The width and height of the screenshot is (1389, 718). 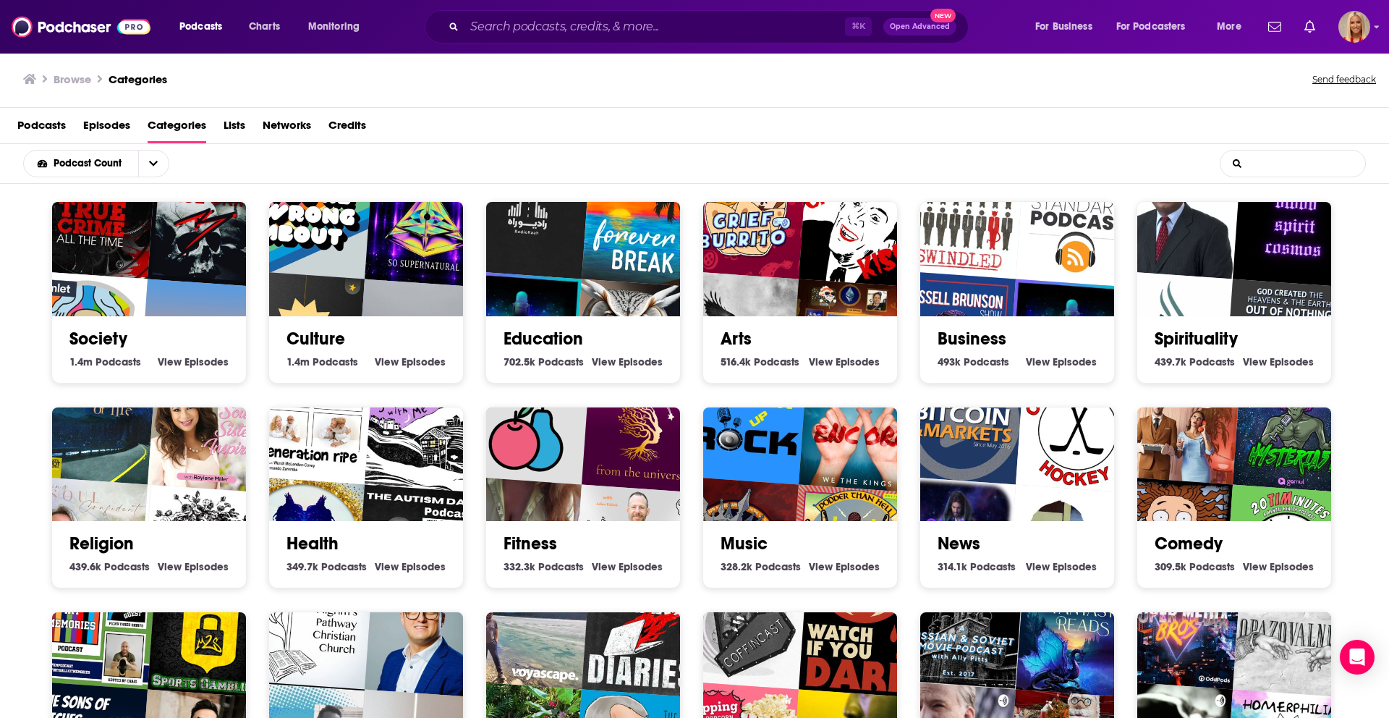 What do you see at coordinates (210, 430) in the screenshot?
I see `img: Soulsister Inspired Podcast` at bounding box center [210, 430].